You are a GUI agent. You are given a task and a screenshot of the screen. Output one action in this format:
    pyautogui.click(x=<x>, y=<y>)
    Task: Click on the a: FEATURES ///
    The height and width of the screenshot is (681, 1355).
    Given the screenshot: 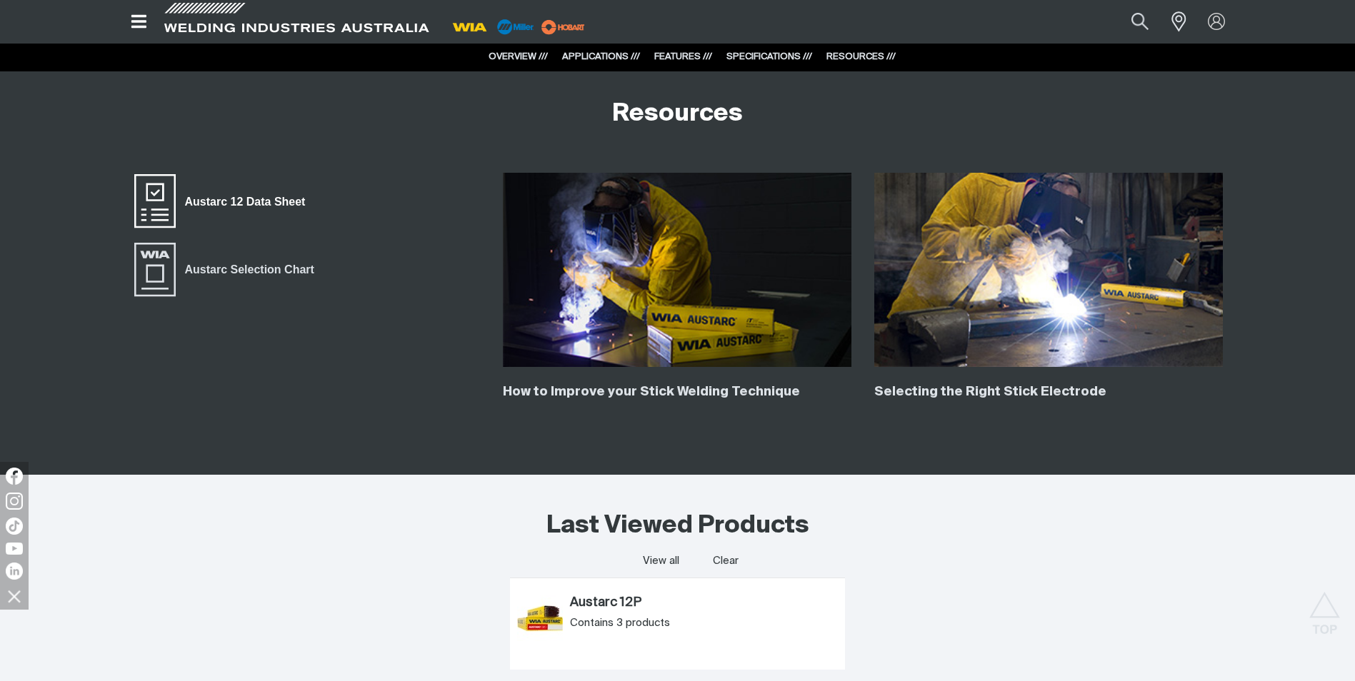 What is the action you would take?
    pyautogui.click(x=683, y=56)
    